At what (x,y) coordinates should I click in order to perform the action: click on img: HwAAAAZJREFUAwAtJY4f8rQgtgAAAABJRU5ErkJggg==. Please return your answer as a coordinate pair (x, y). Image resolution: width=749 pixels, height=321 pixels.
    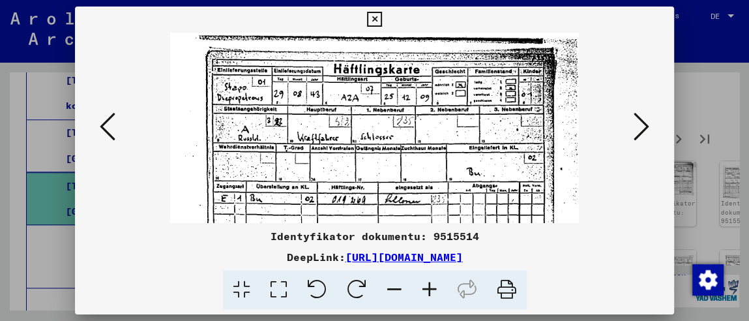
    Looking at the image, I should click on (375, 177).